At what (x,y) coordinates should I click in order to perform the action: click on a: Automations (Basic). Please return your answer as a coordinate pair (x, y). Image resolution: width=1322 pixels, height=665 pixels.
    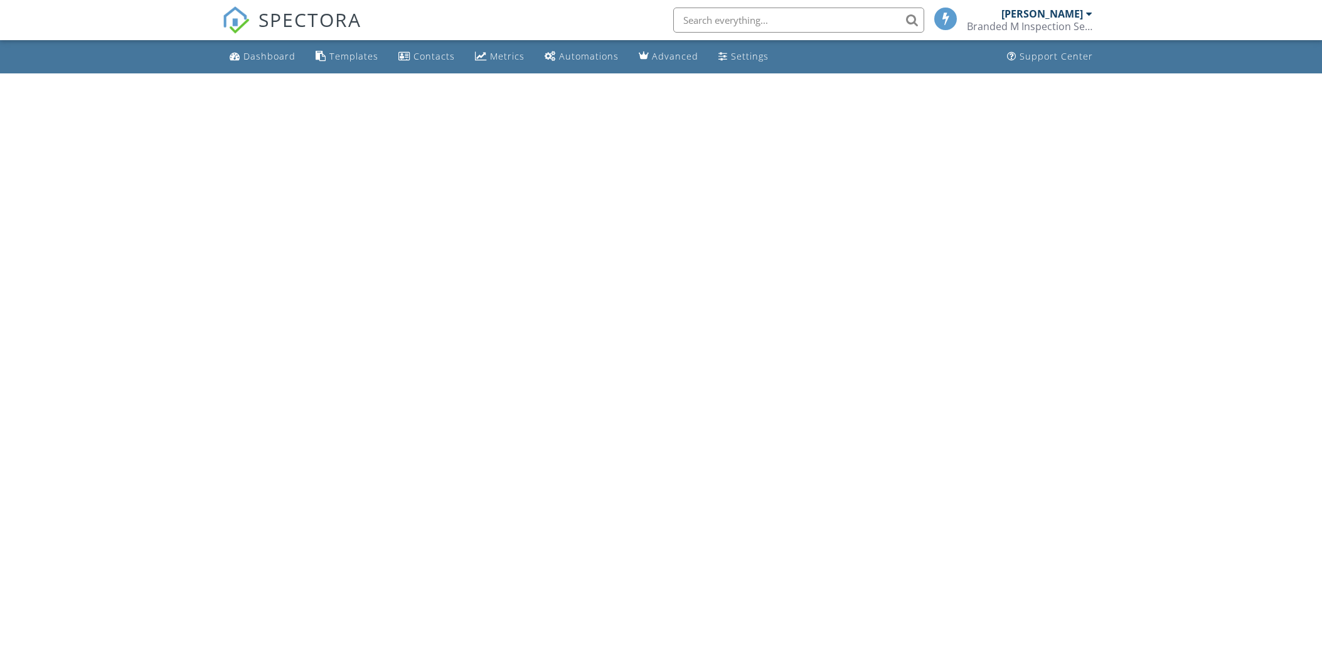
    Looking at the image, I should click on (582, 56).